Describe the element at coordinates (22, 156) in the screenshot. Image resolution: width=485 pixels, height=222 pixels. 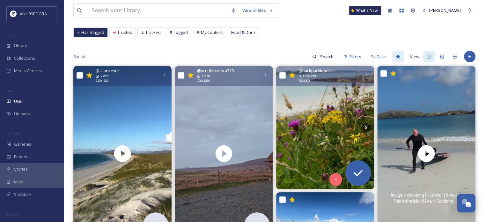
I see `span: Embeds` at that location.